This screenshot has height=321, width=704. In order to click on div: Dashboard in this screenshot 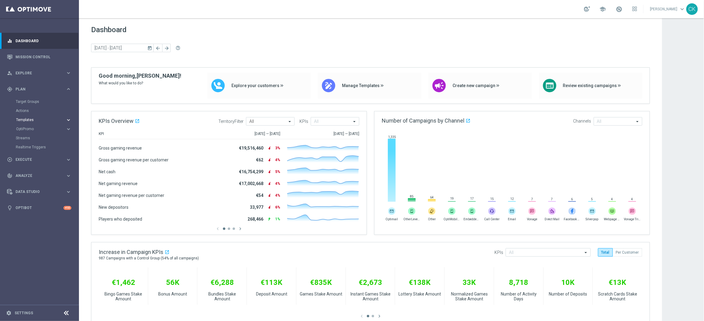, I will do `click(39, 41)`.